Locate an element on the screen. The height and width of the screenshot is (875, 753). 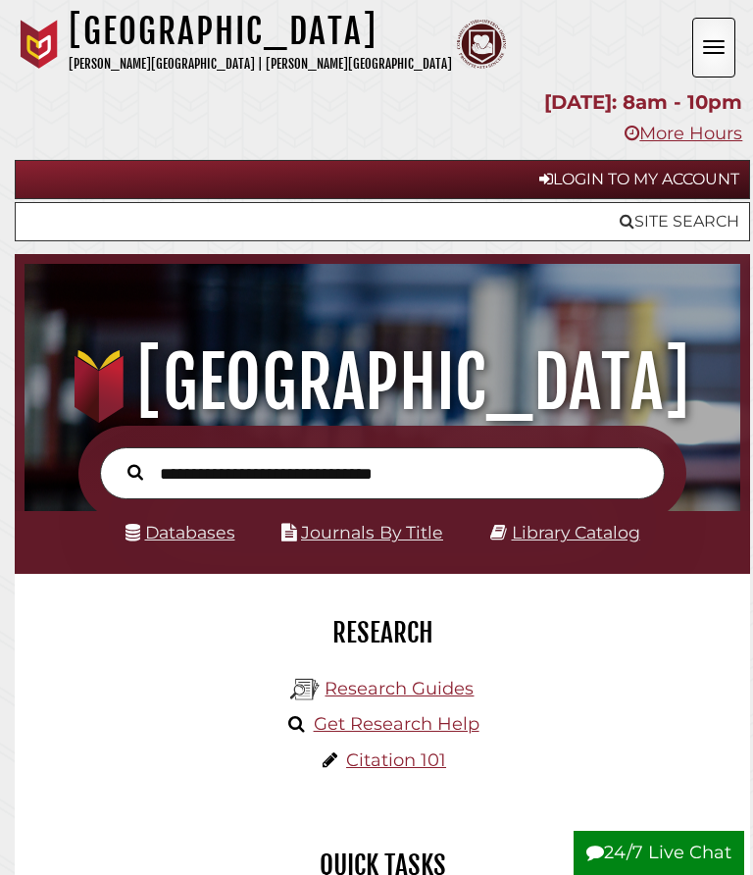
a: Citation 101 is located at coordinates (396, 760).